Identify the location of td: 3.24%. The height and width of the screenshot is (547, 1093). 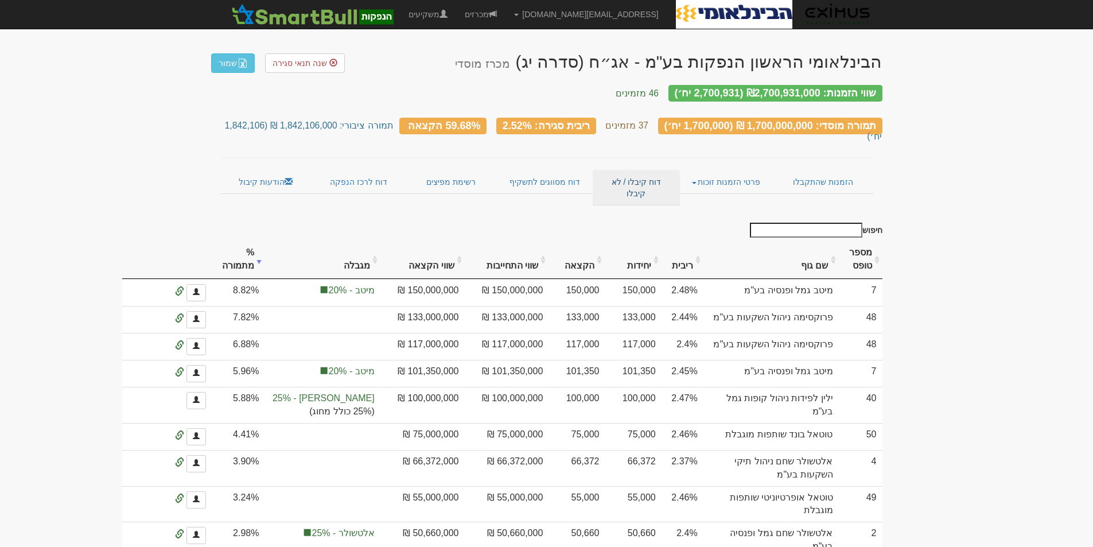
(238, 504).